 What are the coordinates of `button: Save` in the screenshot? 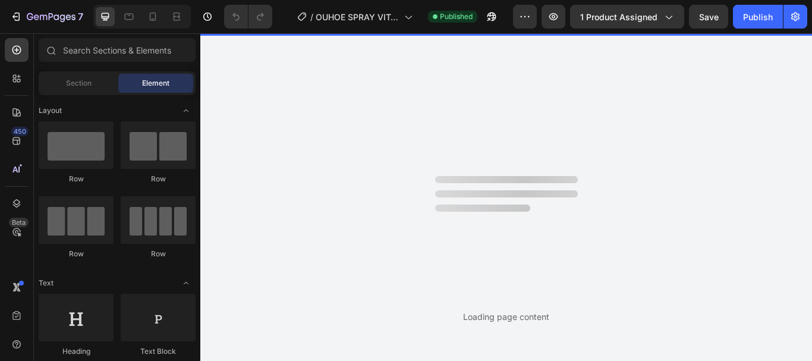 It's located at (709, 17).